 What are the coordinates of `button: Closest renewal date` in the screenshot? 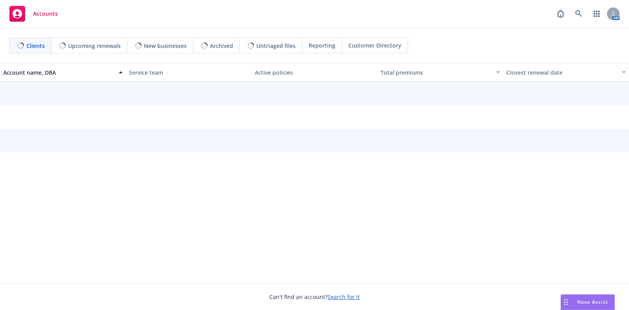 It's located at (566, 72).